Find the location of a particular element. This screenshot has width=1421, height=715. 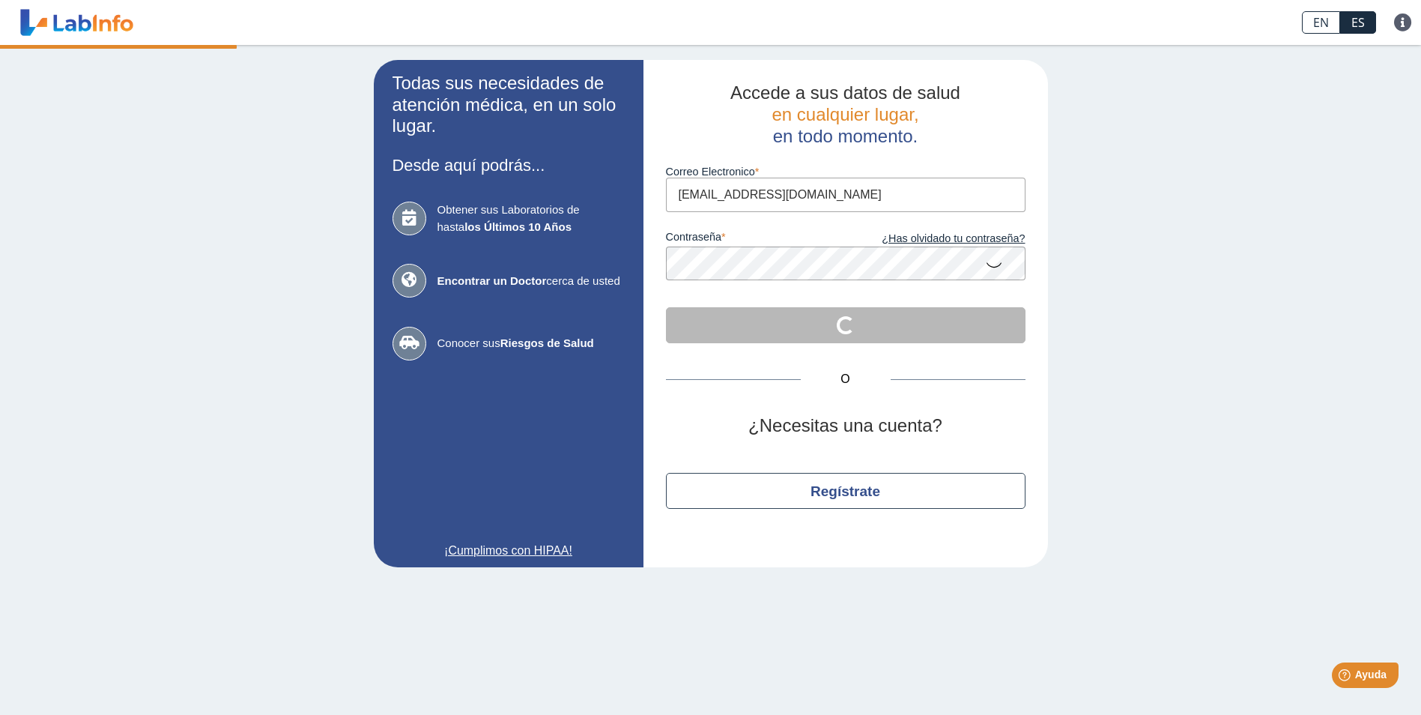

a: ES is located at coordinates (1358, 22).